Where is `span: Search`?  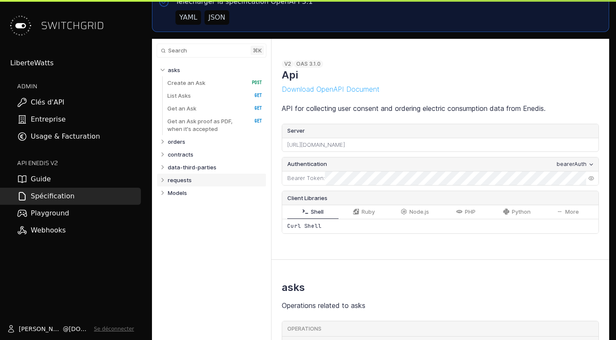
span: Search is located at coordinates (178, 50).